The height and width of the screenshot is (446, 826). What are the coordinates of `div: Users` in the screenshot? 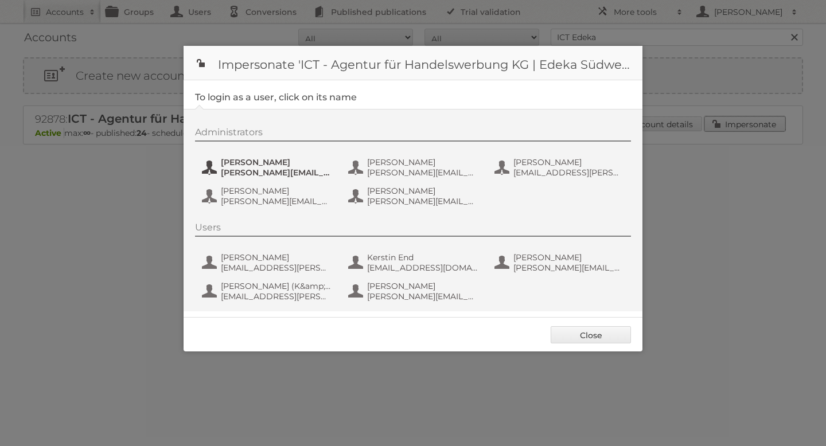 It's located at (413, 229).